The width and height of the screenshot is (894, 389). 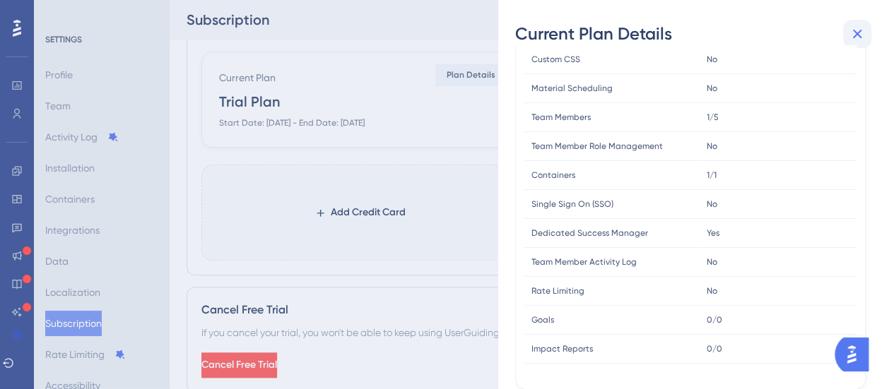 What do you see at coordinates (572, 204) in the screenshot?
I see `span: Single Sign On (SSO)` at bounding box center [572, 204].